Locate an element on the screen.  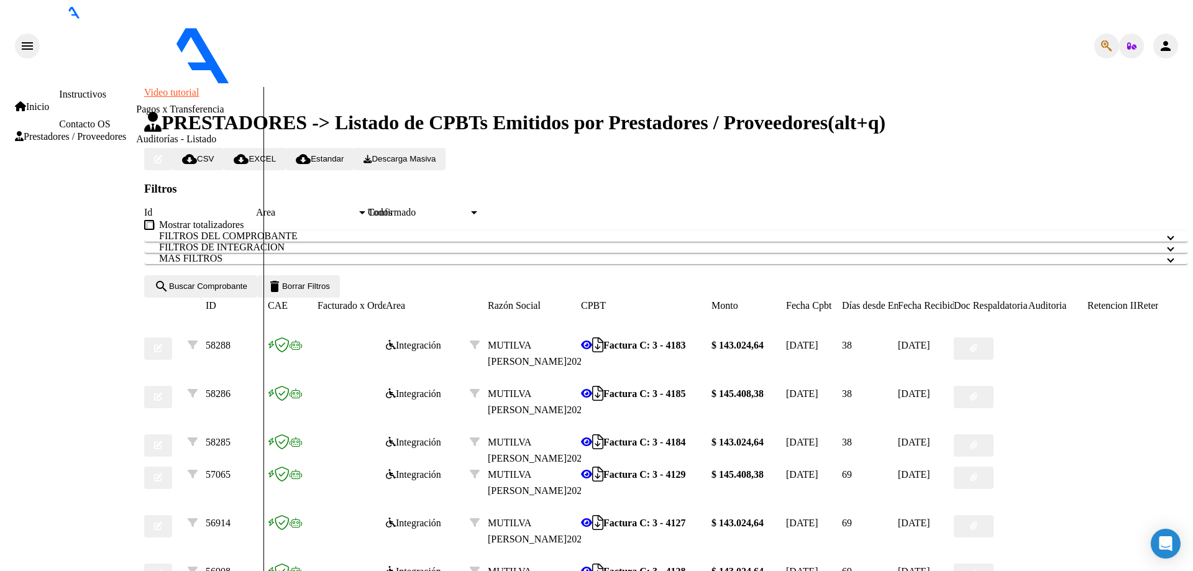
a: Pagos x Transferencia is located at coordinates (180, 109).